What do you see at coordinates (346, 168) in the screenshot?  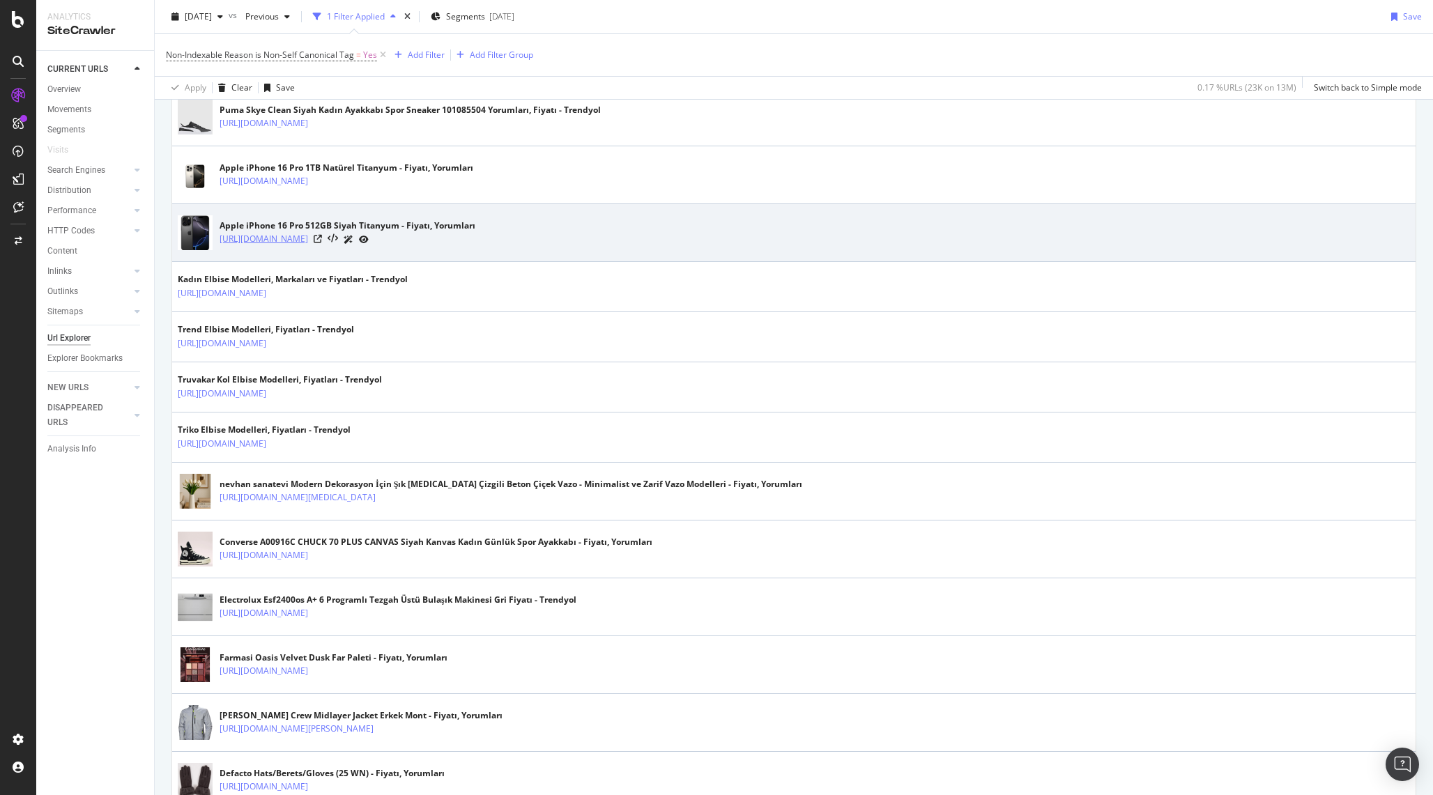 I see `div: Apple iPhone 16 Pro 1TB Natürel Titanyum - Fiyatı, Yorumları` at bounding box center [346, 168].